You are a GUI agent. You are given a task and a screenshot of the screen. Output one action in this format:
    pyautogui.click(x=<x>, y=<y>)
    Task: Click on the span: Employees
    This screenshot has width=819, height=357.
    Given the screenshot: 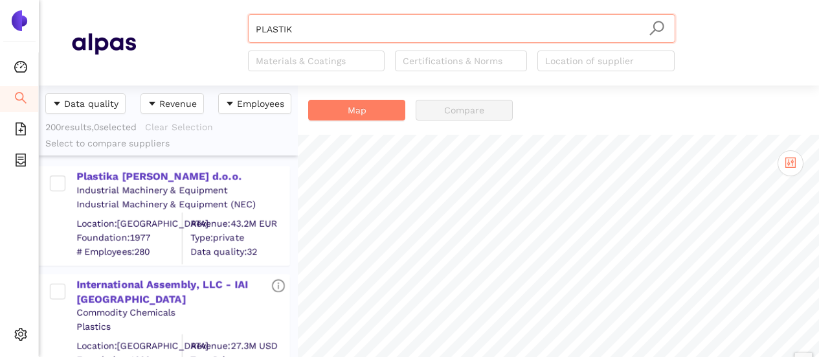 What is the action you would take?
    pyautogui.click(x=260, y=104)
    